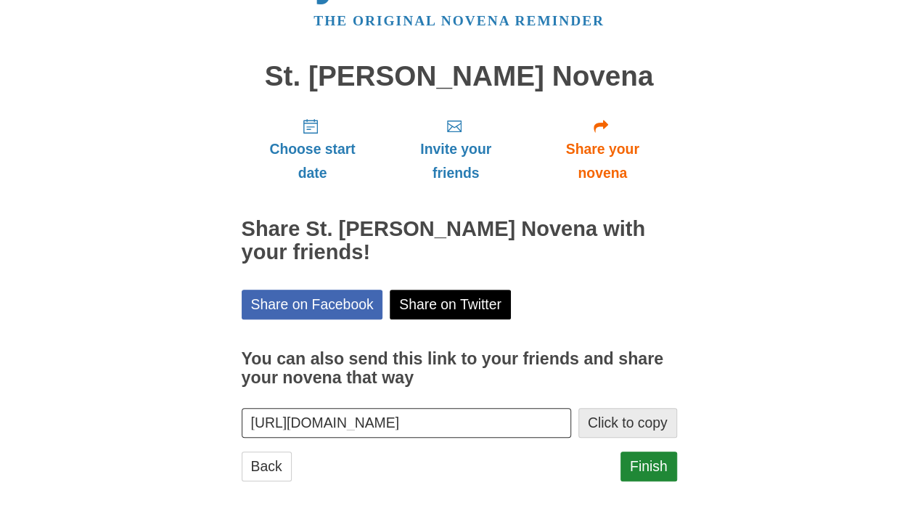  Describe the element at coordinates (602, 149) in the screenshot. I see `a: Share your novena` at that location.